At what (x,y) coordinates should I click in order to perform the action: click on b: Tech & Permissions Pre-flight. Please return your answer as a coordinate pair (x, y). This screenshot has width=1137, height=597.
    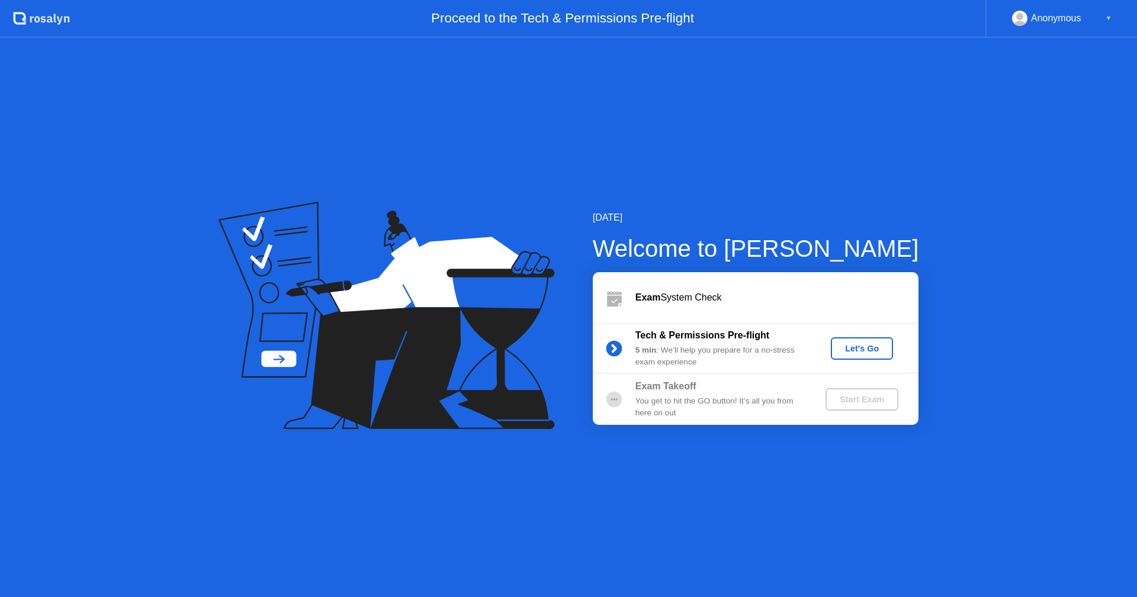
    Looking at the image, I should click on (702, 335).